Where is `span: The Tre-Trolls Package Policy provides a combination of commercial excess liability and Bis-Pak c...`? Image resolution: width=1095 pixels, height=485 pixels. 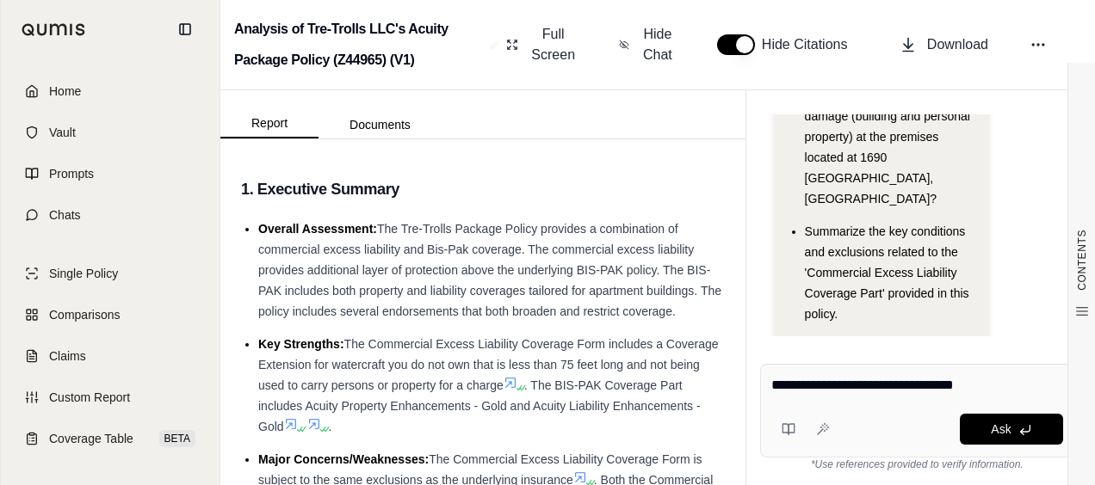 span: The Tre-Trolls Package Policy provides a combination of commercial excess liability and Bis-Pak c... is located at coordinates (490, 270).